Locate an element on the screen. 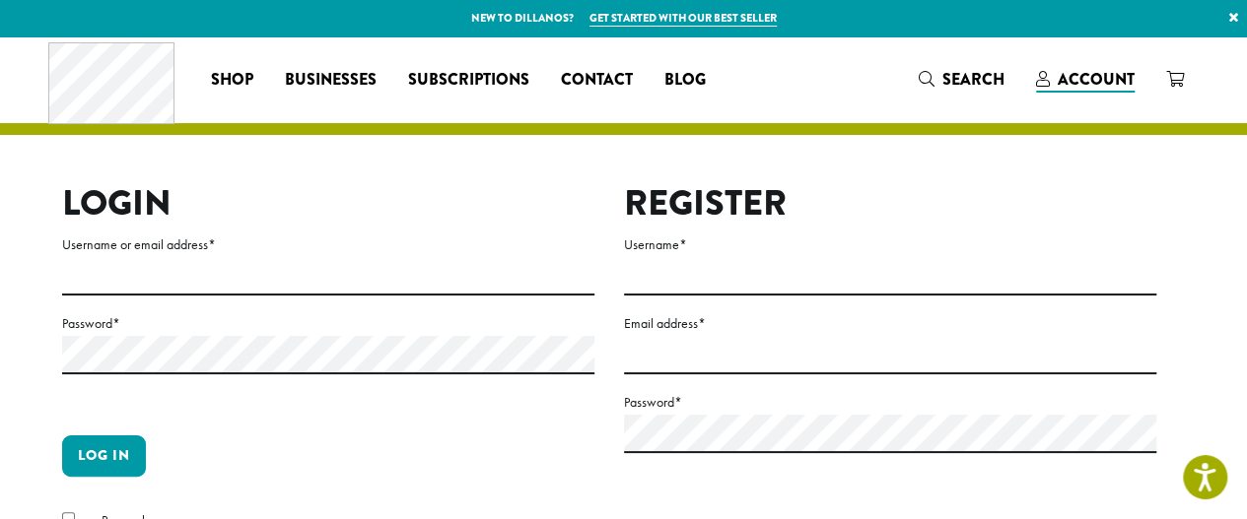 This screenshot has width=1247, height=519. span: Businesses is located at coordinates (330, 80).